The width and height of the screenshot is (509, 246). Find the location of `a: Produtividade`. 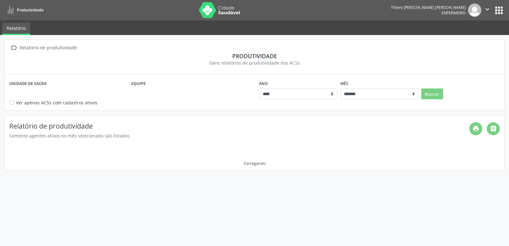

a: Produtividade is located at coordinates (24, 10).